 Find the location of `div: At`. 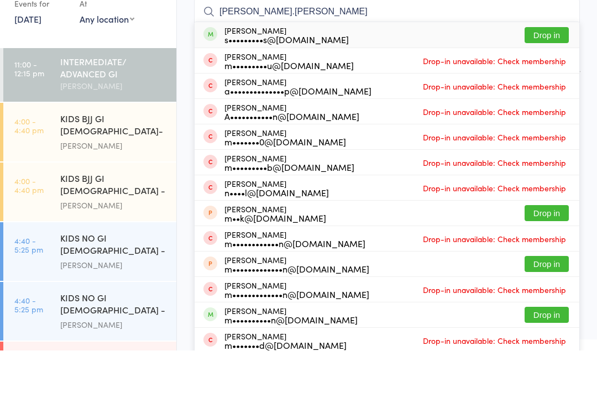

div: At is located at coordinates (107, 56).